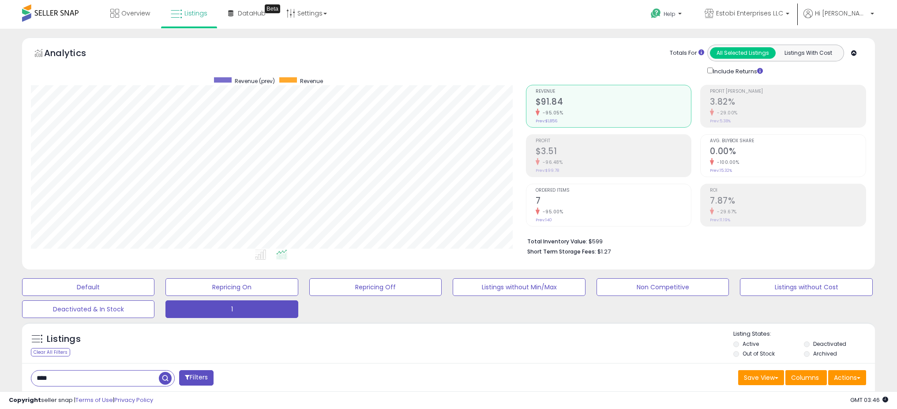  Describe the element at coordinates (551, 113) in the screenshot. I see `small: -95.05%` at that location.